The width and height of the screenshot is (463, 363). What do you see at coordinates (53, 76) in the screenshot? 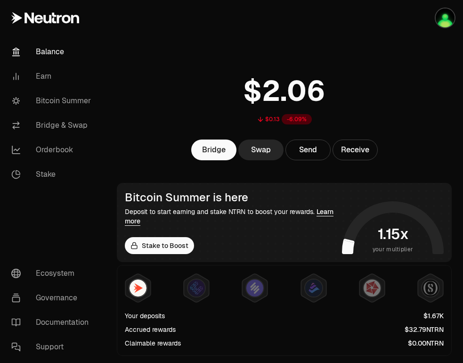
I see `a: Earn` at bounding box center [53, 76].